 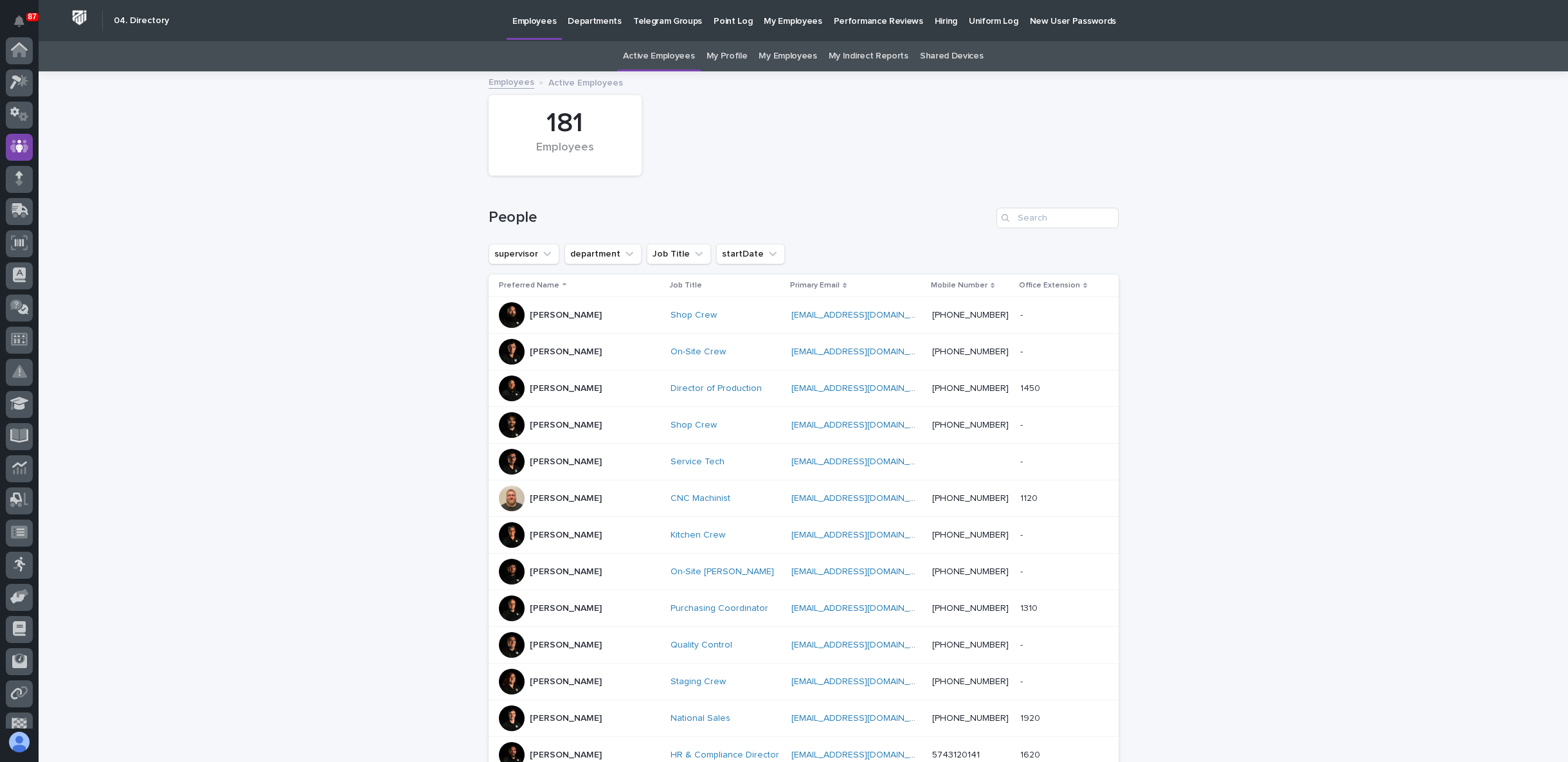 I want to click on div: Notifications87, so click(x=24, y=26).